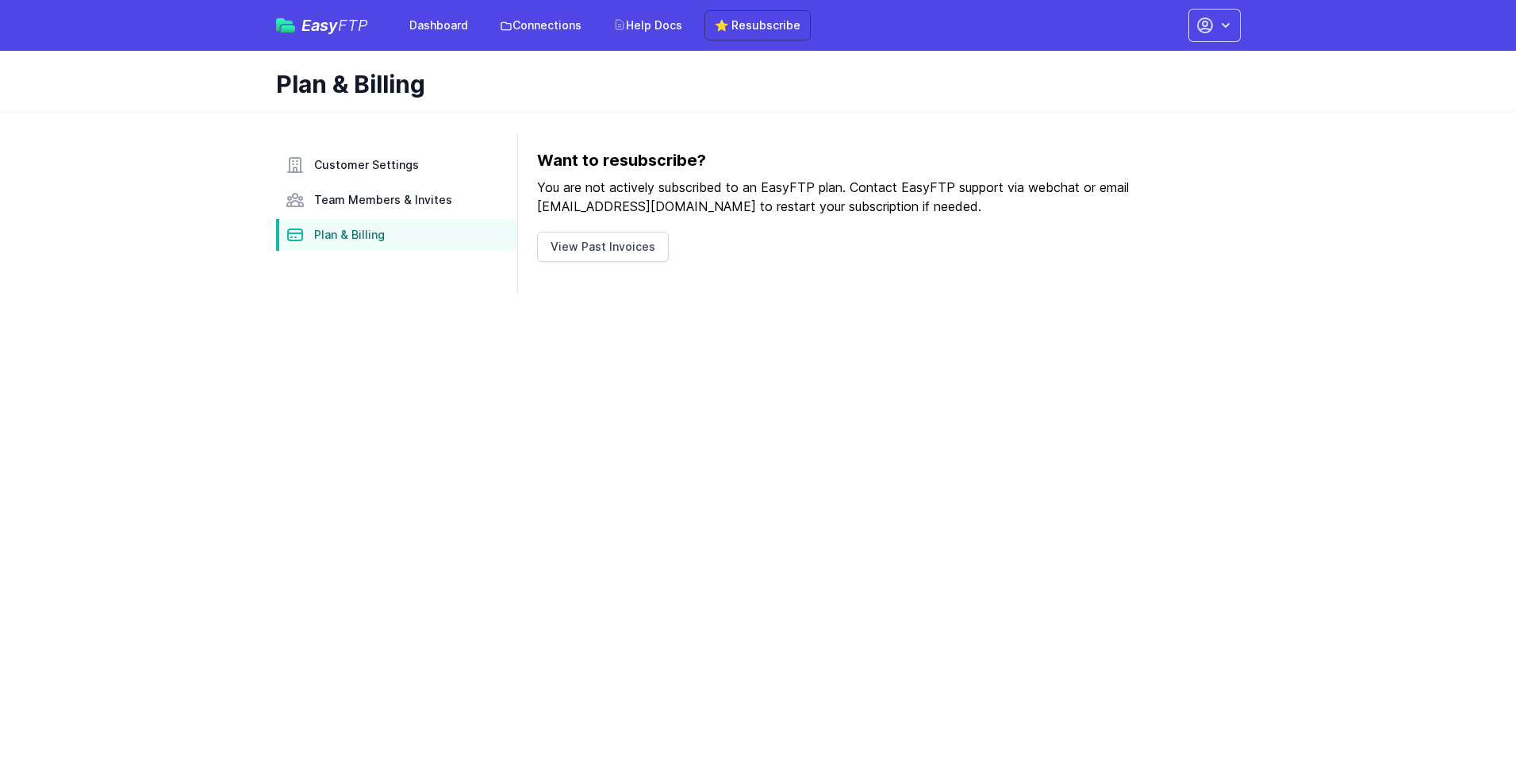 This screenshot has width=1516, height=784. I want to click on h1: Plan & Billing, so click(752, 84).